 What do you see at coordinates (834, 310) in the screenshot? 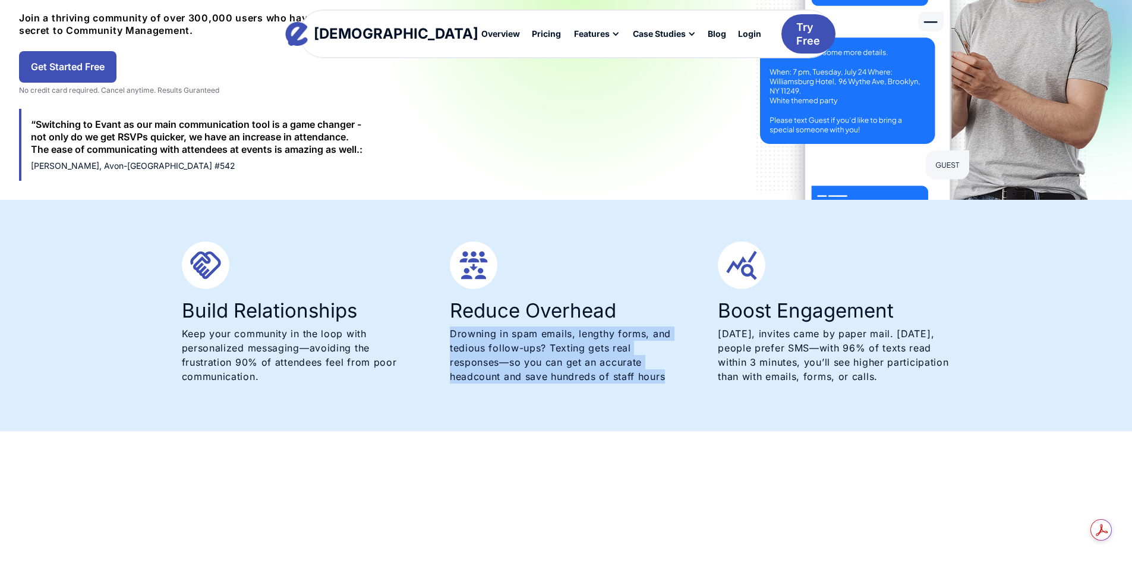
I see `h3: Boost Engagement` at bounding box center [834, 310].